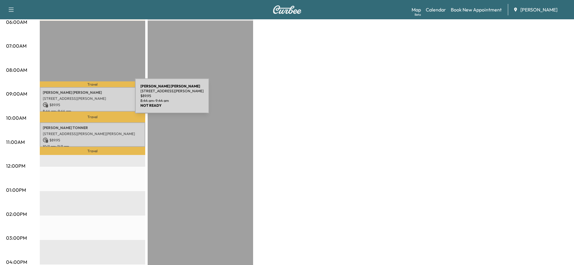 This screenshot has height=265, width=574. I want to click on a: MapBeta, so click(416, 10).